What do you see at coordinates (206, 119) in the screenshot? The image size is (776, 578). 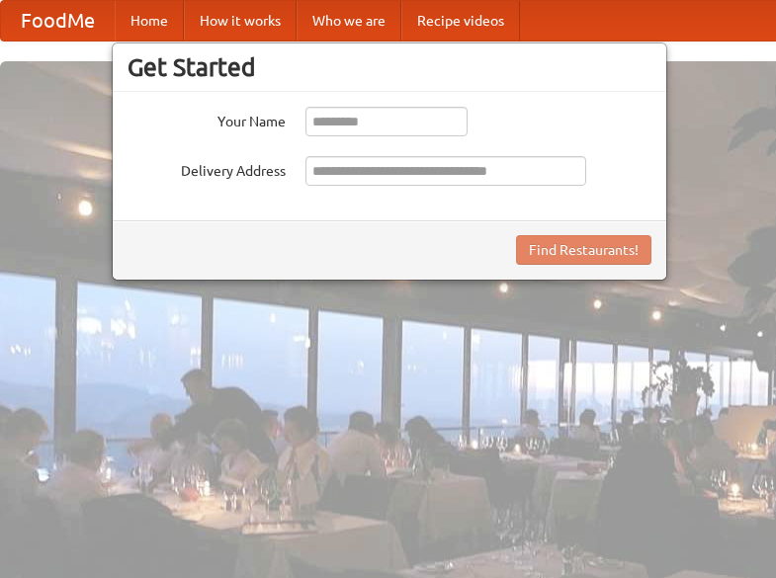 I see `label: Your Name` at bounding box center [206, 119].